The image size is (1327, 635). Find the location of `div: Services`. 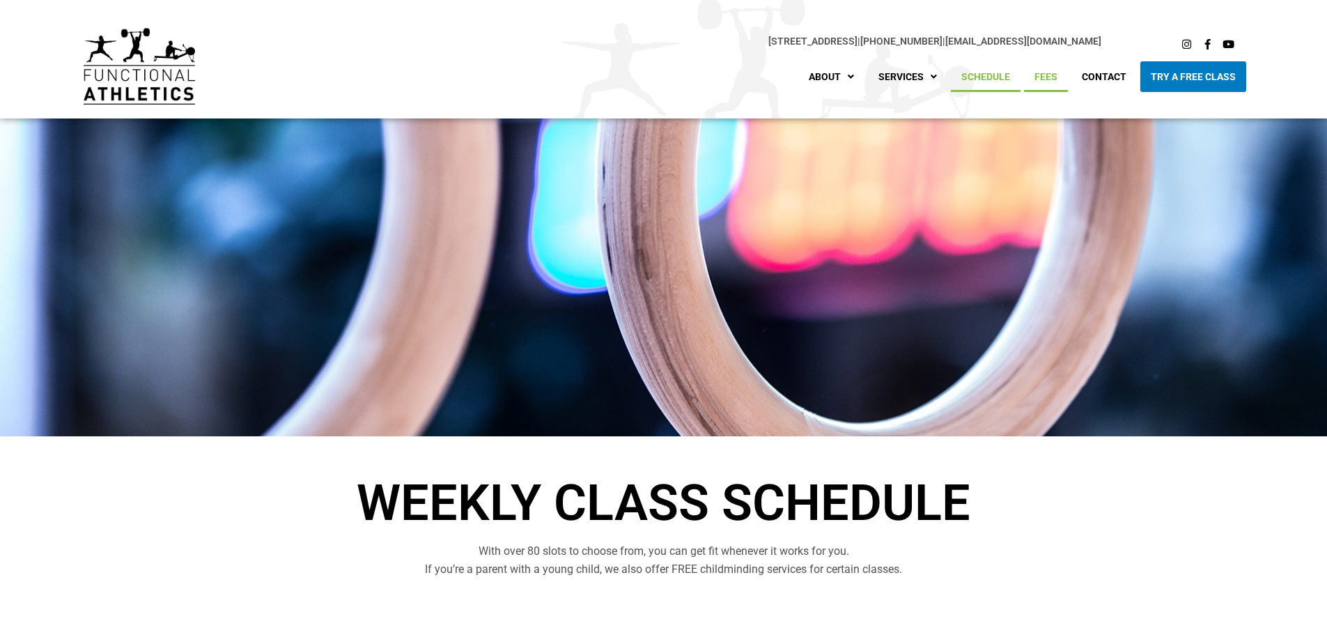

div: Services is located at coordinates (908, 77).